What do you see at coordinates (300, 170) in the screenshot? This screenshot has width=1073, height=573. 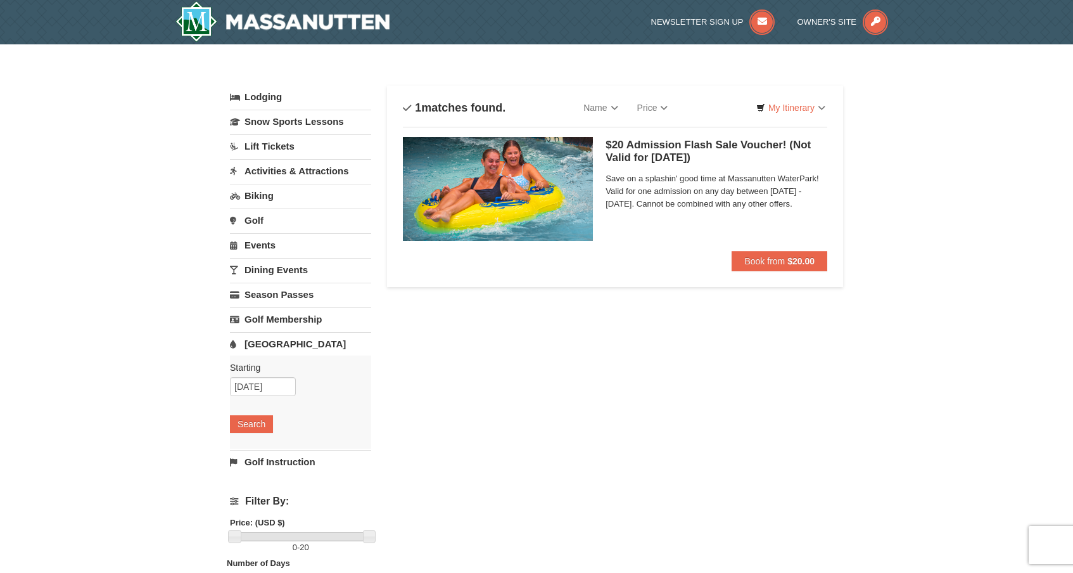 I see `a: Activities & Attractions` at bounding box center [300, 170].